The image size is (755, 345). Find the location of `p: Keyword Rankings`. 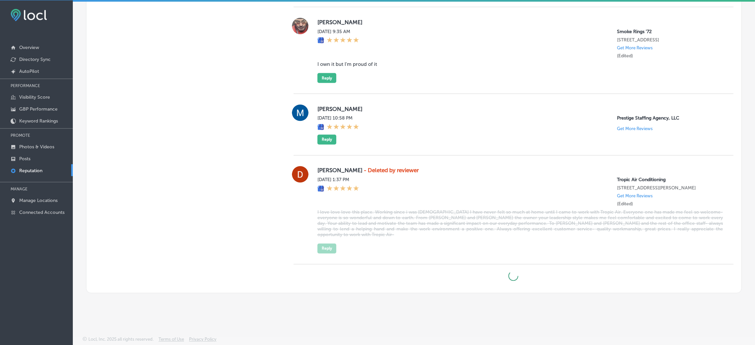

p: Keyword Rankings is located at coordinates (38, 121).